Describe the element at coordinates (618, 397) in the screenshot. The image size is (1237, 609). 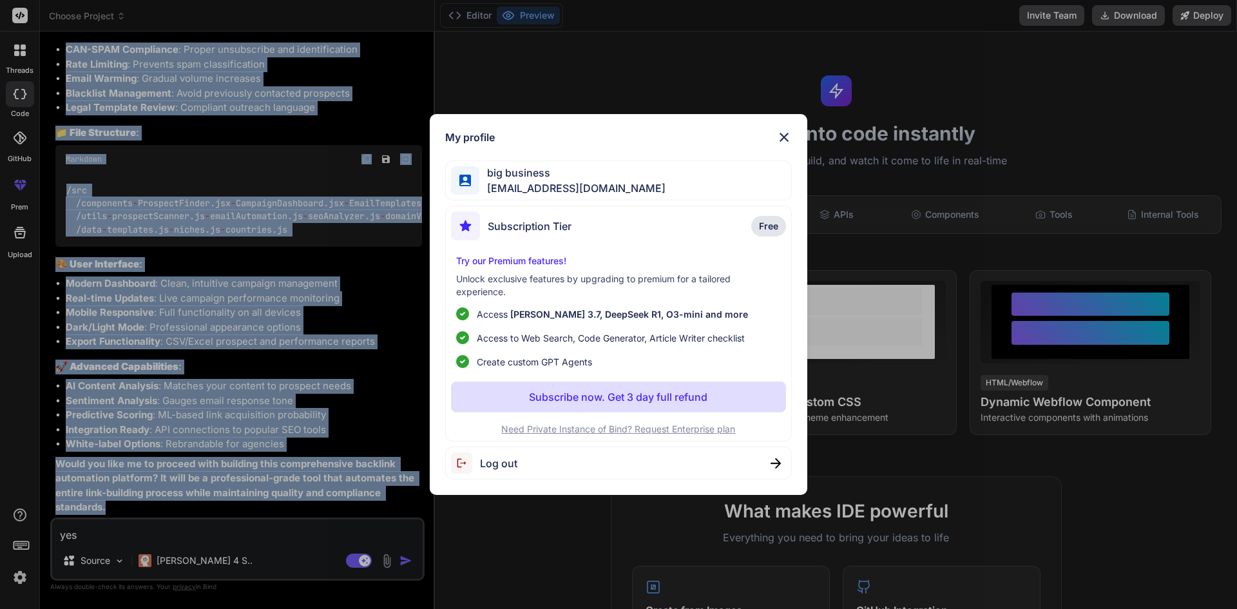
I see `p: Subscribe now. Get 3 day full refund` at that location.